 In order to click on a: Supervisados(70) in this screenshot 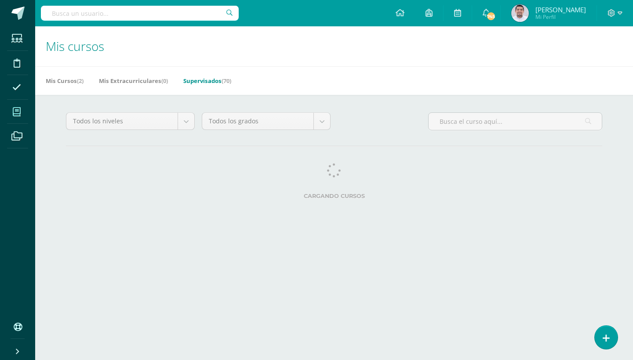, I will do `click(207, 81)`.